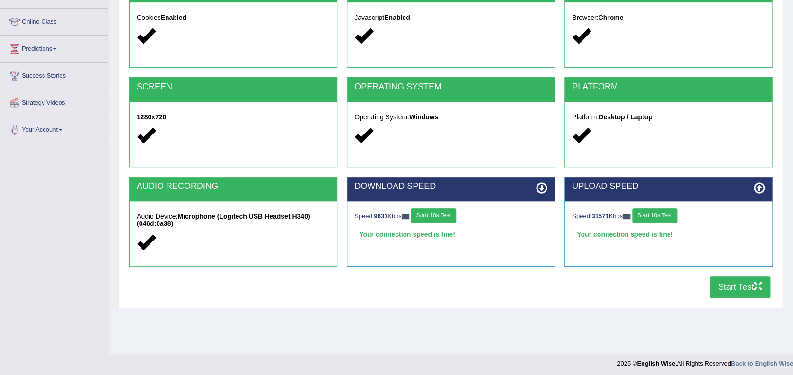 The image size is (793, 375). I want to click on h5: Operating System:, so click(451, 117).